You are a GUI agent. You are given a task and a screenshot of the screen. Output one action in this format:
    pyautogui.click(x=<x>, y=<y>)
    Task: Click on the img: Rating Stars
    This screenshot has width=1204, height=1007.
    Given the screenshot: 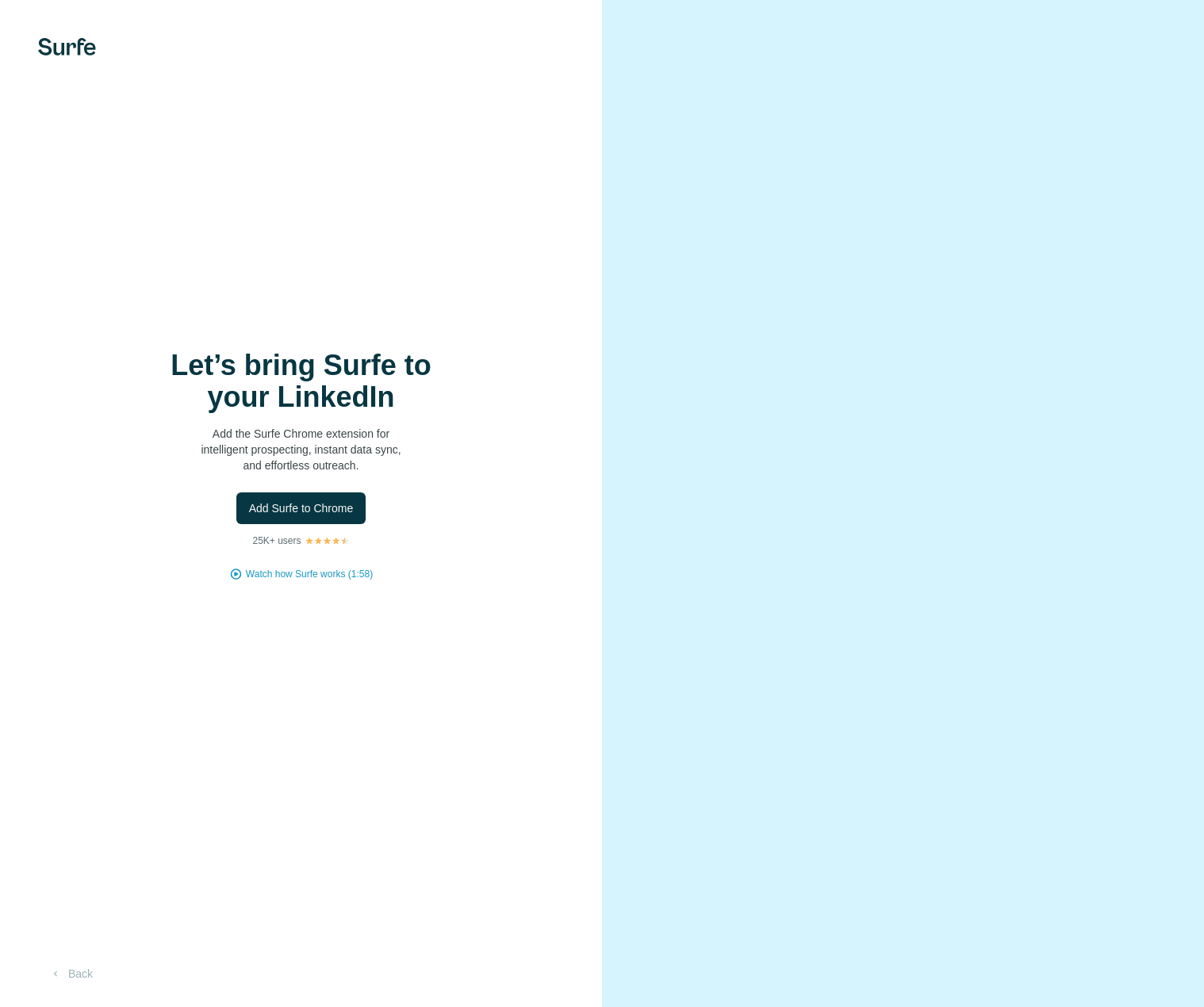 What is the action you would take?
    pyautogui.click(x=327, y=541)
    